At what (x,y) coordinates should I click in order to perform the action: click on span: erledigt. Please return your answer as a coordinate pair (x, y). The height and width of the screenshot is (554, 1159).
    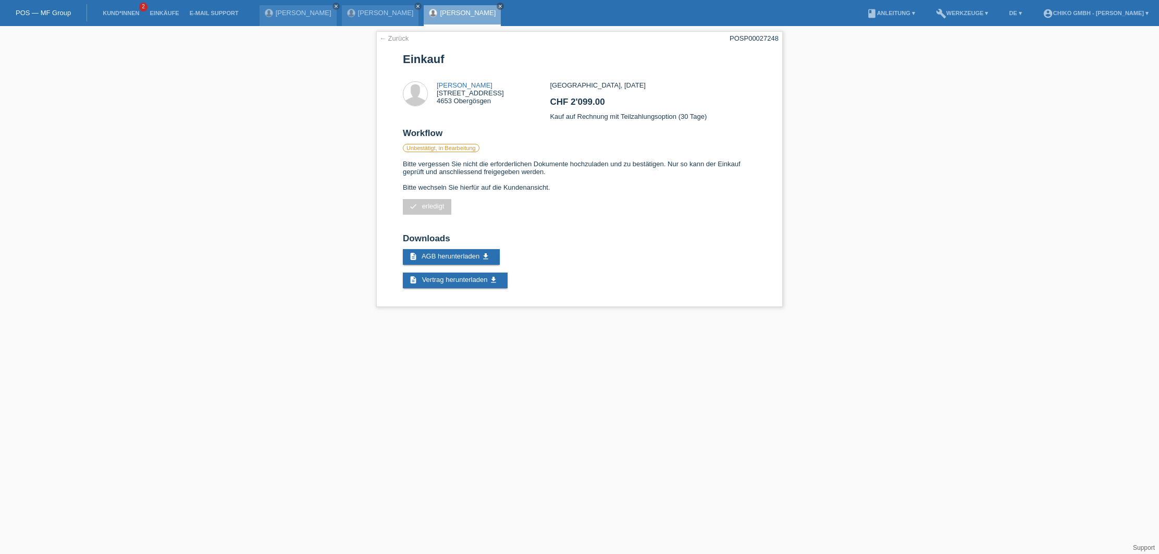
    Looking at the image, I should click on (433, 206).